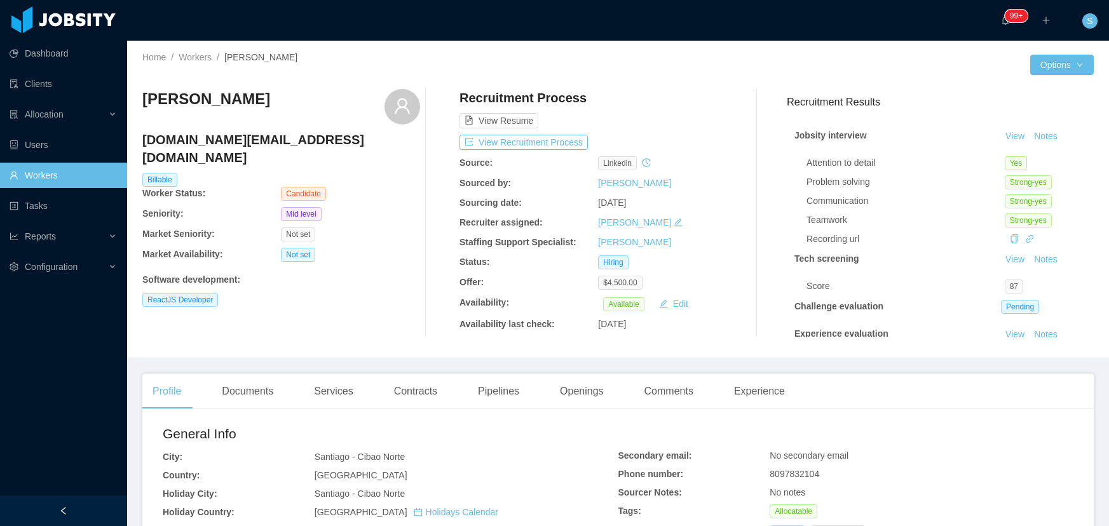  Describe the element at coordinates (63, 53) in the screenshot. I see `a: icon: pie-chartDashboard` at that location.